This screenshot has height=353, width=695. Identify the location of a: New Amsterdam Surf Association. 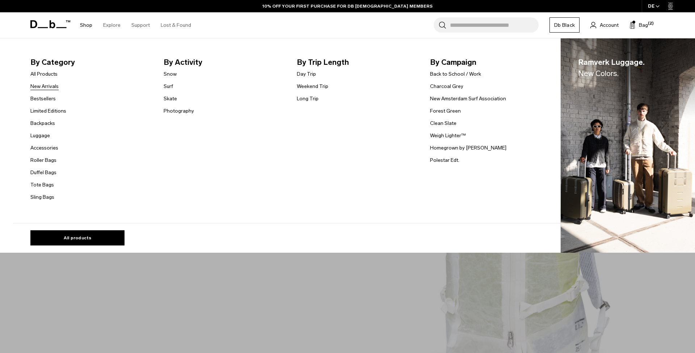
(468, 98).